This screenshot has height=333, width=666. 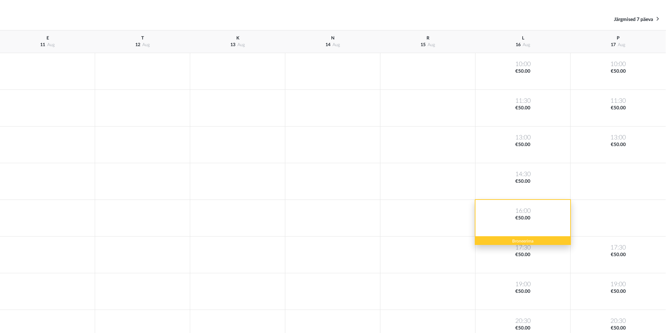 What do you see at coordinates (518, 45) in the screenshot?
I see `span: 16` at bounding box center [518, 45].